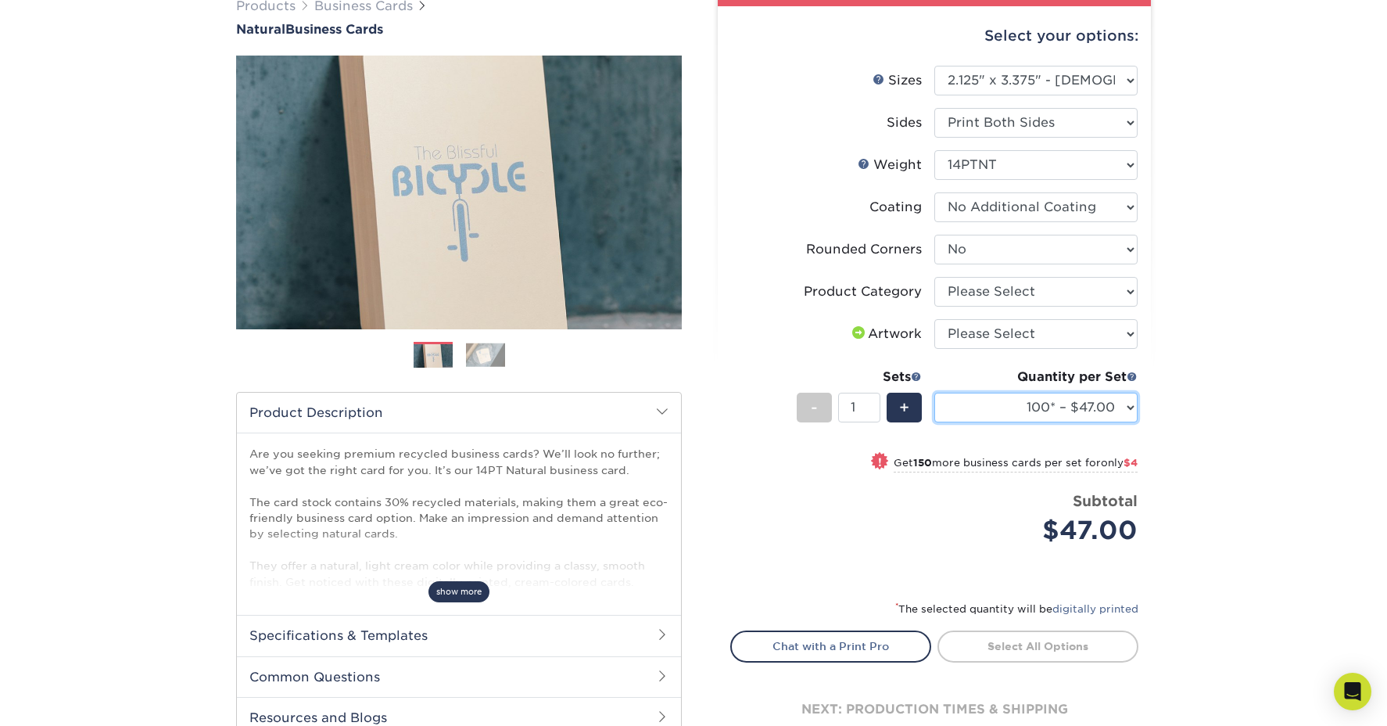  What do you see at coordinates (433, 356) in the screenshot?
I see `img: Business Cards 01` at bounding box center [433, 356].